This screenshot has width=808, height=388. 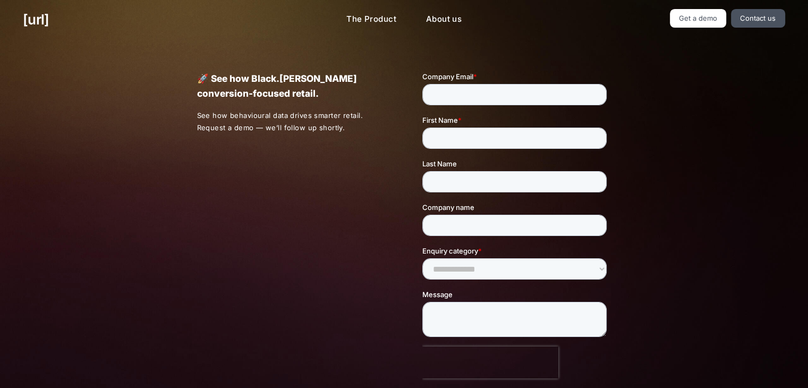 What do you see at coordinates (444, 19) in the screenshot?
I see `a: About us` at bounding box center [444, 19].